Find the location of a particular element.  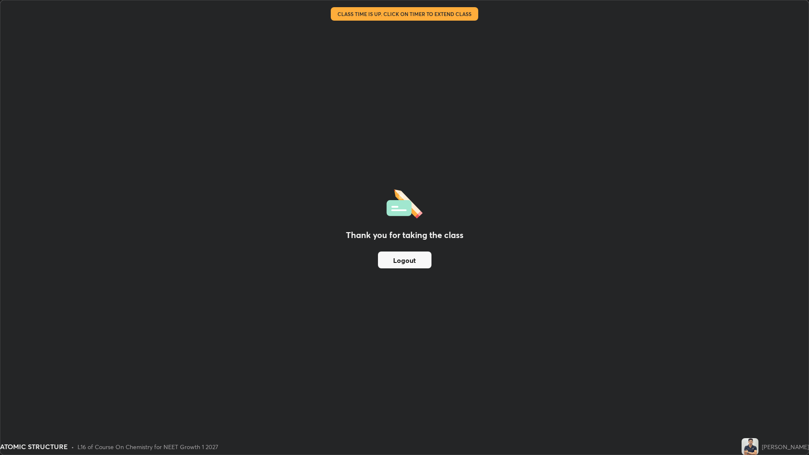

img: deff180b70984a41886ebbd54a0b2187.jpg is located at coordinates (750, 447).